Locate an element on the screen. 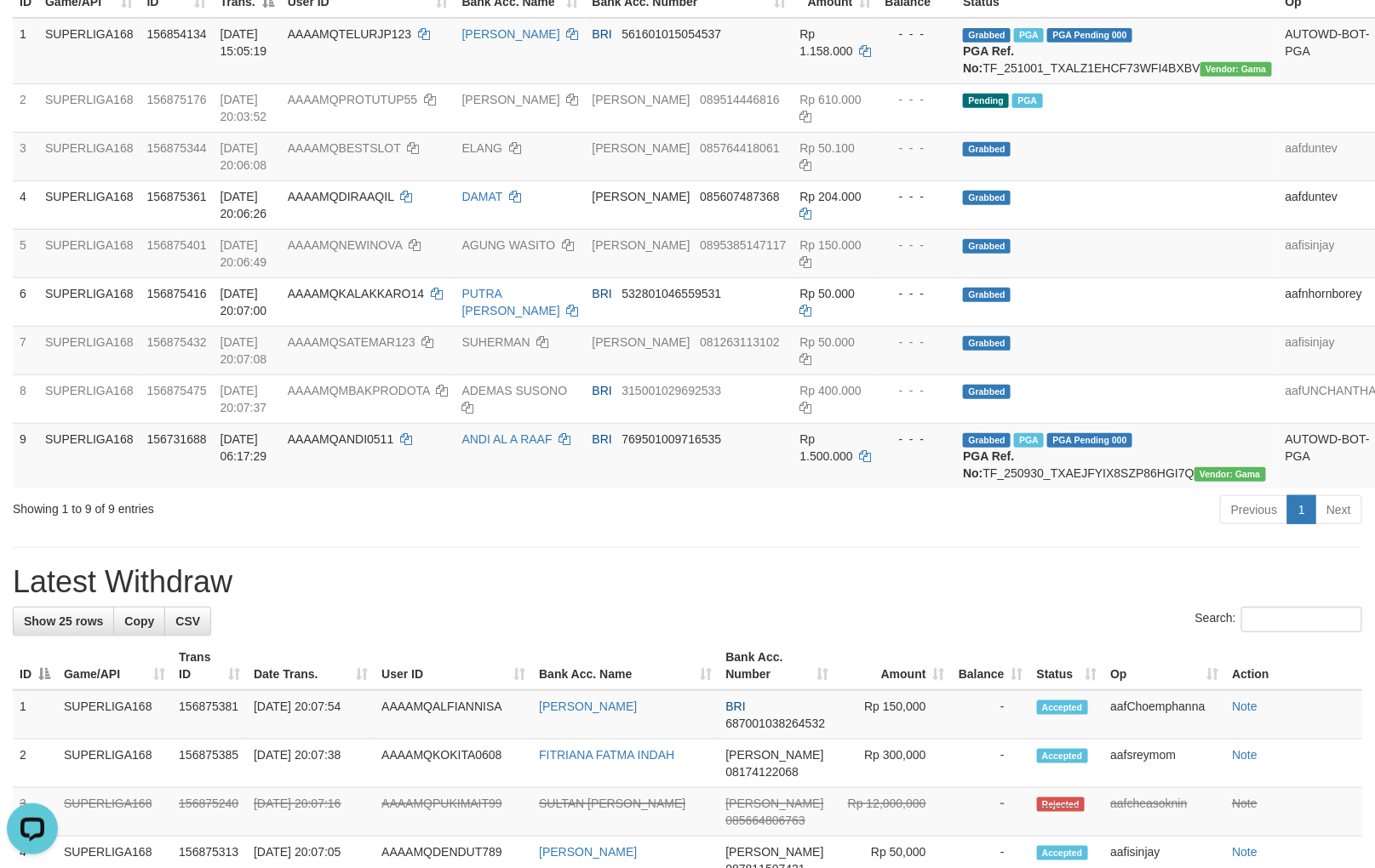 The width and height of the screenshot is (1375, 868). th: Bank Acc. Name: activate to sort column ascending is located at coordinates (625, 665).